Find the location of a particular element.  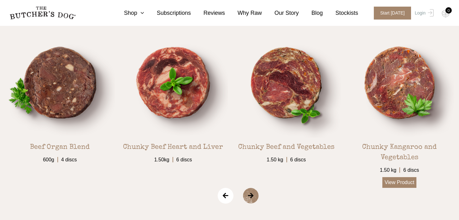

span: Next is located at coordinates (258, 196).